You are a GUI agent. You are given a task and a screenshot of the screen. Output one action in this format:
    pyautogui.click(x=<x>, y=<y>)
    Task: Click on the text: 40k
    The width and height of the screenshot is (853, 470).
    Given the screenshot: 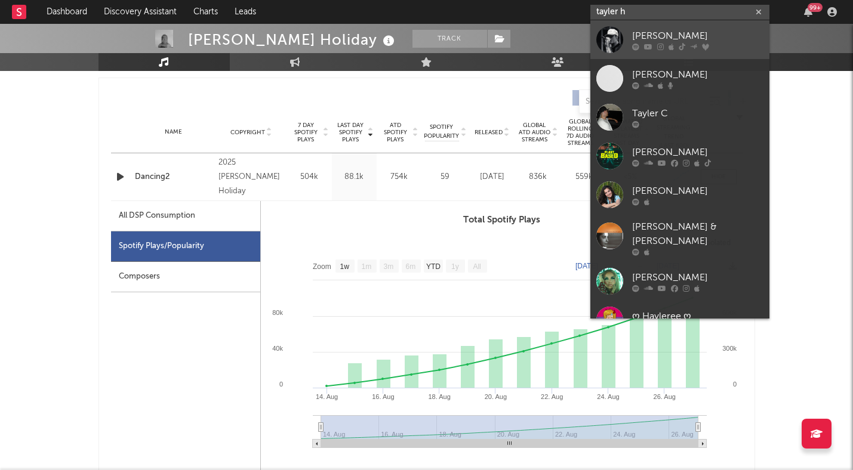 What is the action you would take?
    pyautogui.click(x=278, y=349)
    